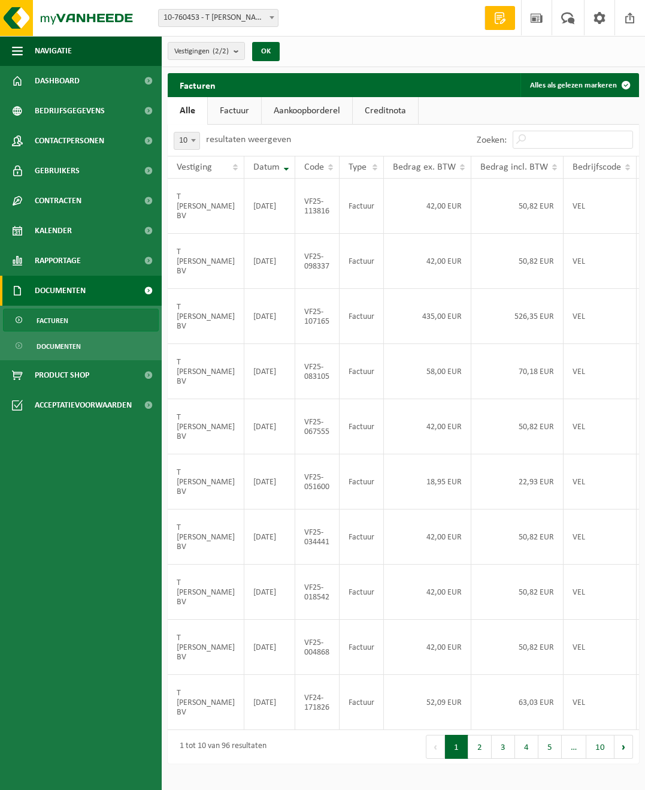 The image size is (645, 790). What do you see at coordinates (503, 746) in the screenshot?
I see `button: 3` at bounding box center [503, 746].